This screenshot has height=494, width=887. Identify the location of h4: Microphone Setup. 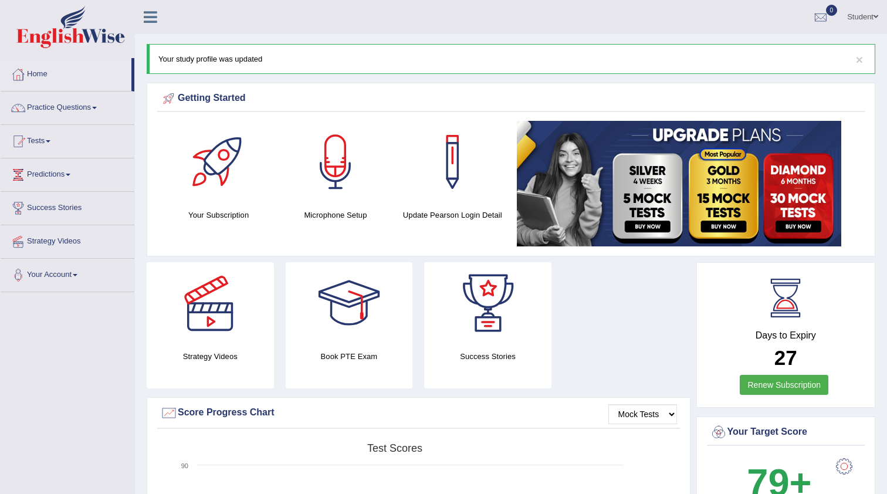
(335, 215).